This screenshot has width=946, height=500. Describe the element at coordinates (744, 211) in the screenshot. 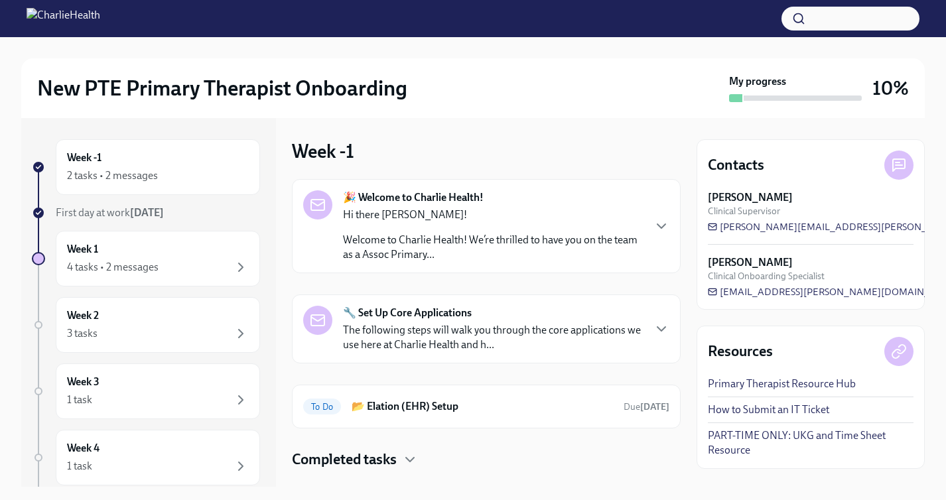

I see `span: Clinical Supervisor` at that location.